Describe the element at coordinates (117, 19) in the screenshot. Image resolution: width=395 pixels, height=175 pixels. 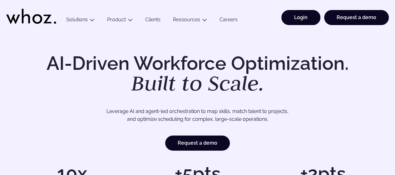
I see `a: Product` at that location.